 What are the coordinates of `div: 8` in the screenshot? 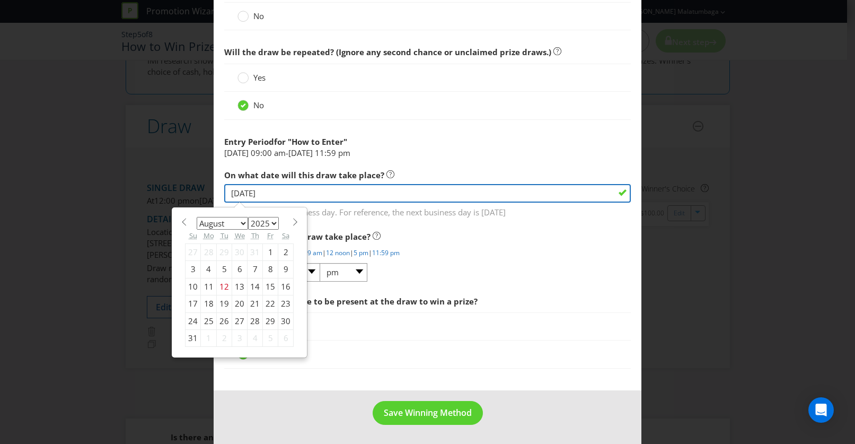 It's located at (270, 269).